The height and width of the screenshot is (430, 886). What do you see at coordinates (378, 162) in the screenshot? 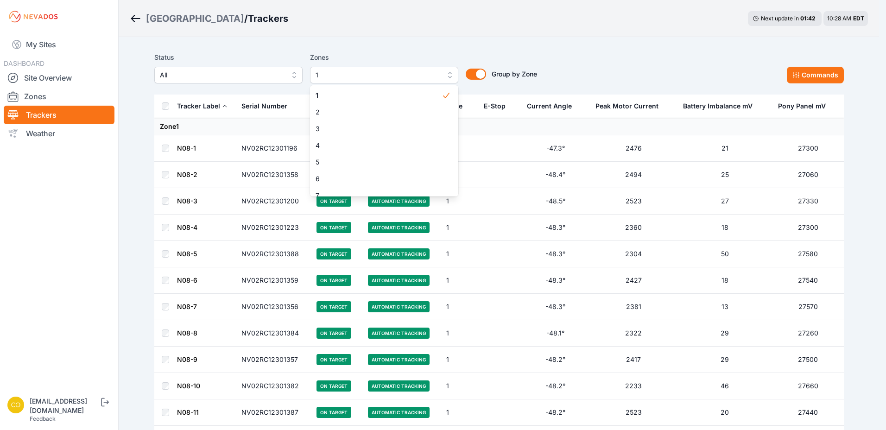
I see `span: 5` at bounding box center [378, 162].